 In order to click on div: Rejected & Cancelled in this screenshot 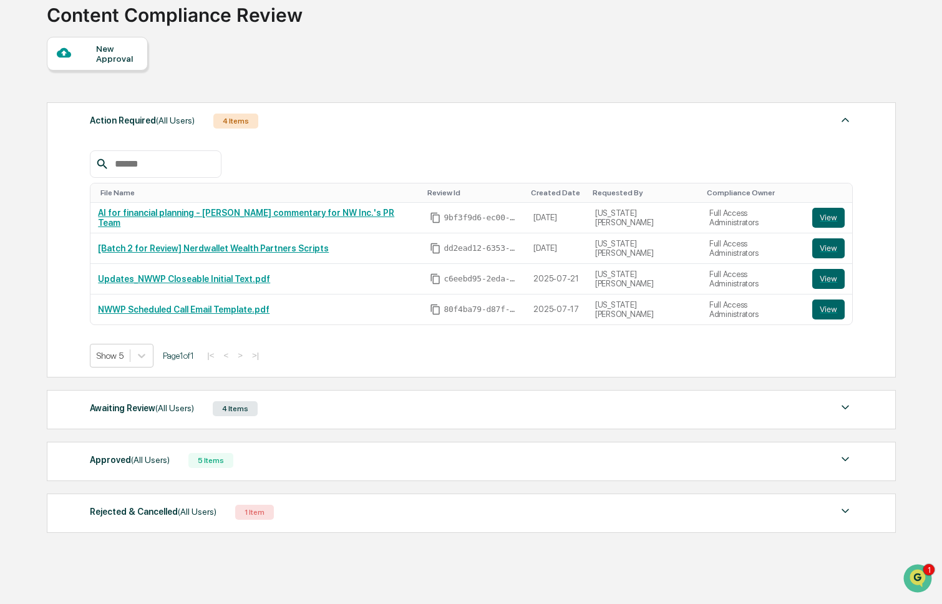, I will do `click(153, 511)`.